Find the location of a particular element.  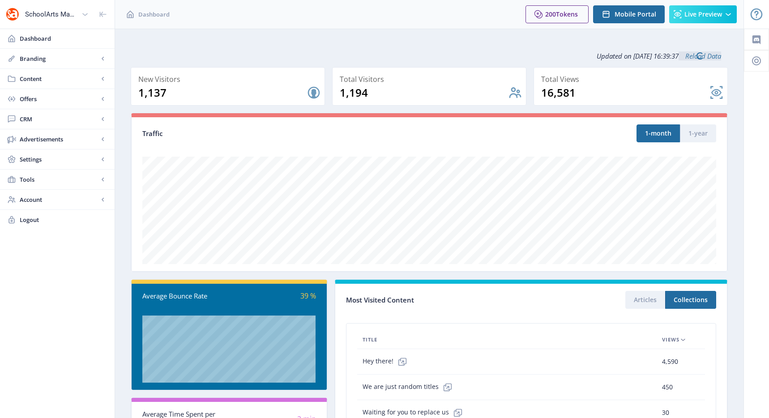

span: Offers is located at coordinates (59, 99).